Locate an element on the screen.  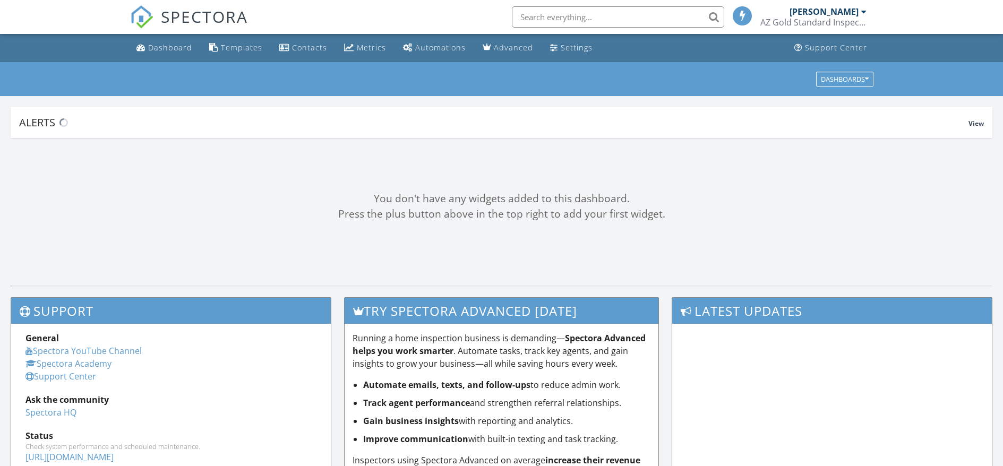
div: Alerts is located at coordinates (494, 122).